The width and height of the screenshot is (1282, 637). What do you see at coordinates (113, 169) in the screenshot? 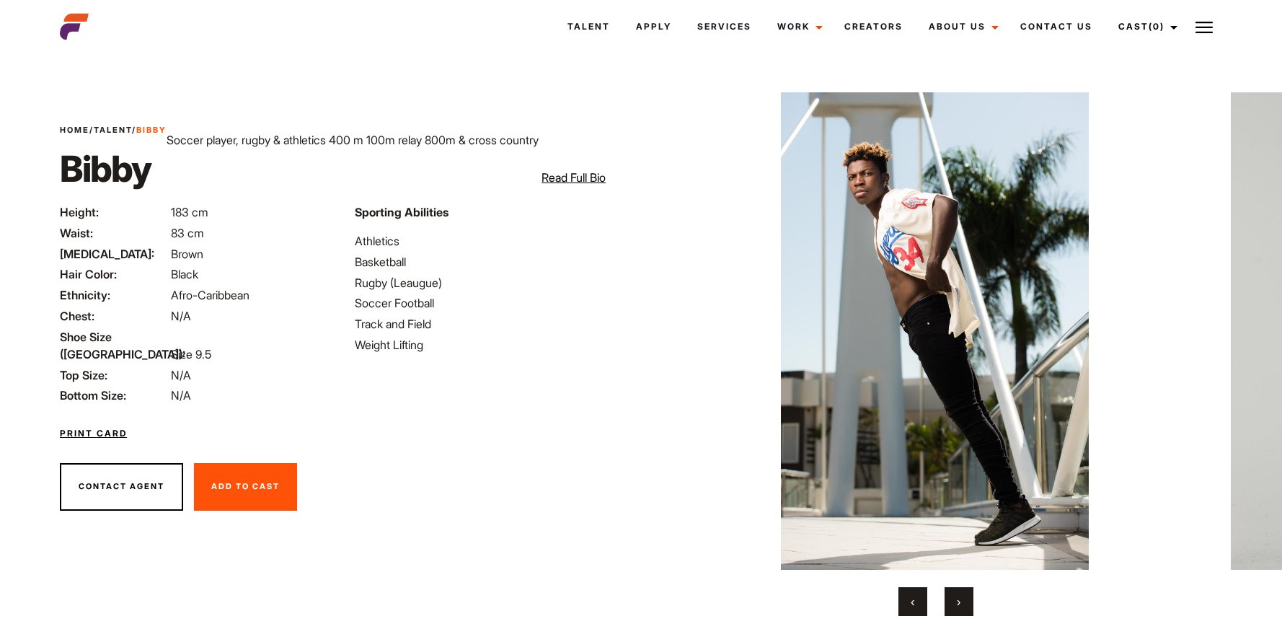
I see `h1: Bibby` at bounding box center [113, 169].